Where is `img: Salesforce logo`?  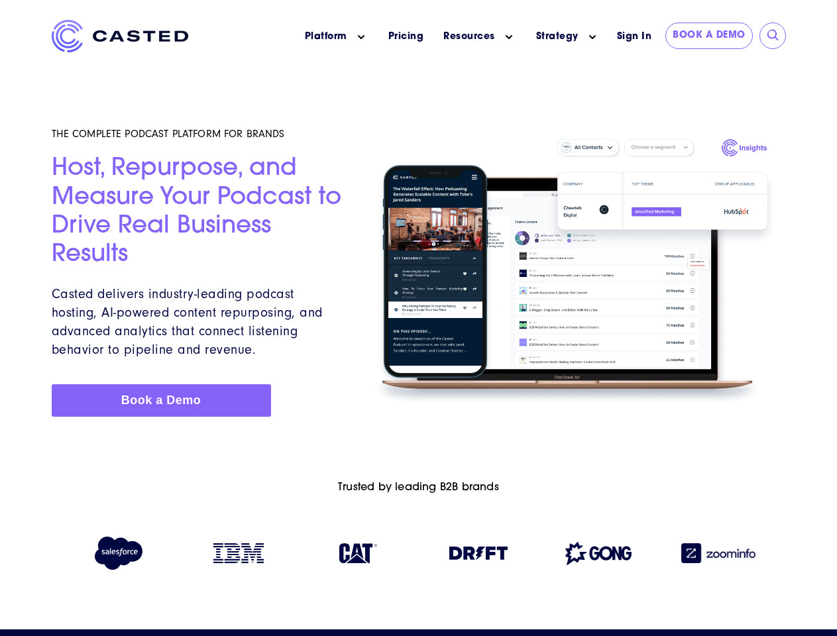
img: Salesforce logo is located at coordinates (118, 554).